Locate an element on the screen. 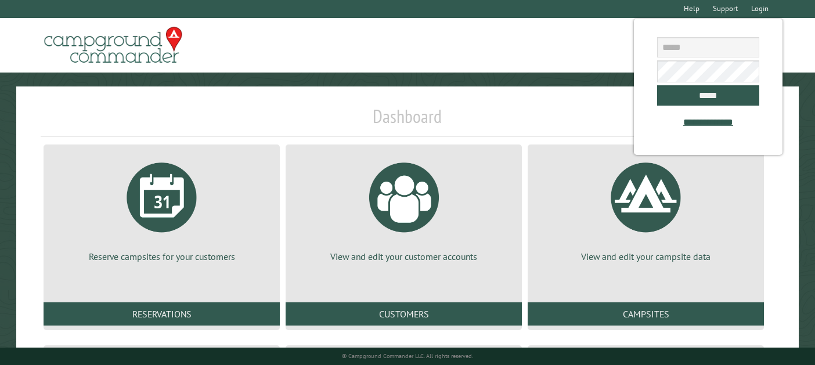 This screenshot has width=815, height=365. p: View and edit your customer accounts is located at coordinates (403, 257).